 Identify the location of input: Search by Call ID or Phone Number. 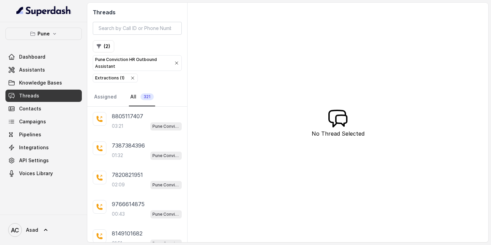
(137, 28).